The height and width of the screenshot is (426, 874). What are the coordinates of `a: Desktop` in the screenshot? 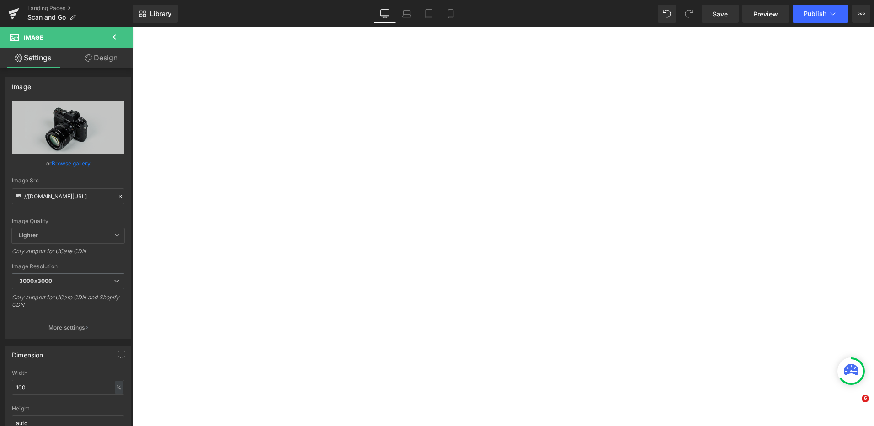 It's located at (385, 14).